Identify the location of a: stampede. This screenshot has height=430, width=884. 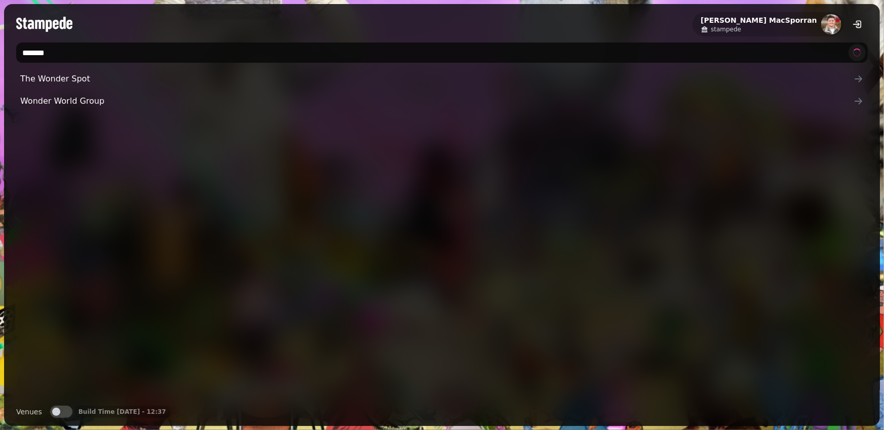
(758, 29).